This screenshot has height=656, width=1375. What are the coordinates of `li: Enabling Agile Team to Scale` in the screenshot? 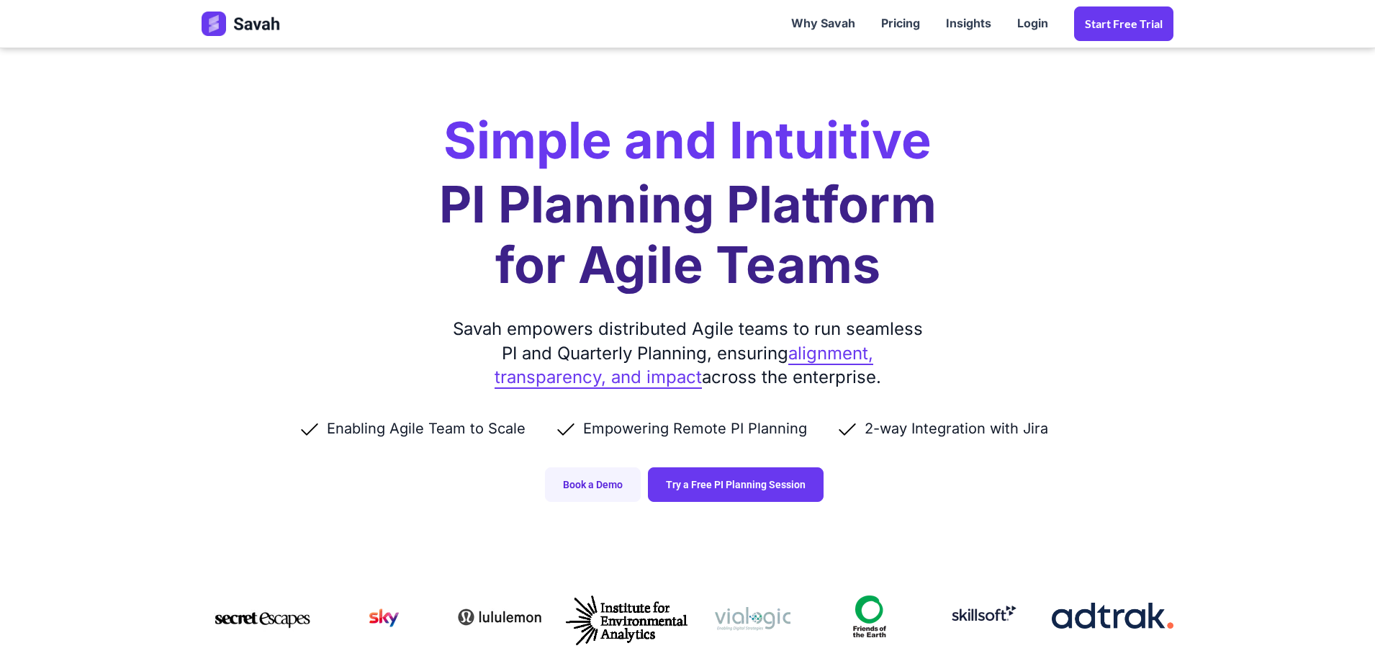 It's located at (426, 428).